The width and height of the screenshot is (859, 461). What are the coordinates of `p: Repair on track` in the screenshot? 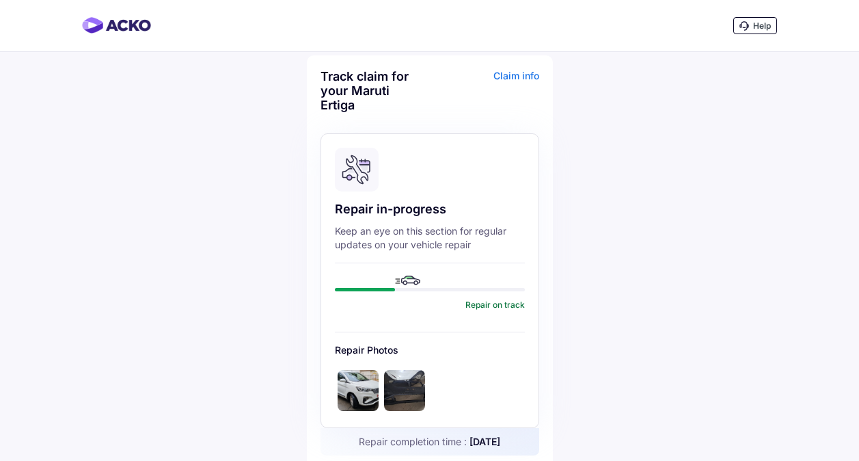 It's located at (495, 304).